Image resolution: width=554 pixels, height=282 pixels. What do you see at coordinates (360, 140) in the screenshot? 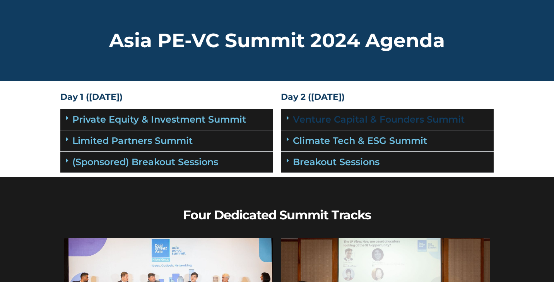
I see `a: Climate Tech & ESG Summit` at bounding box center [360, 140].